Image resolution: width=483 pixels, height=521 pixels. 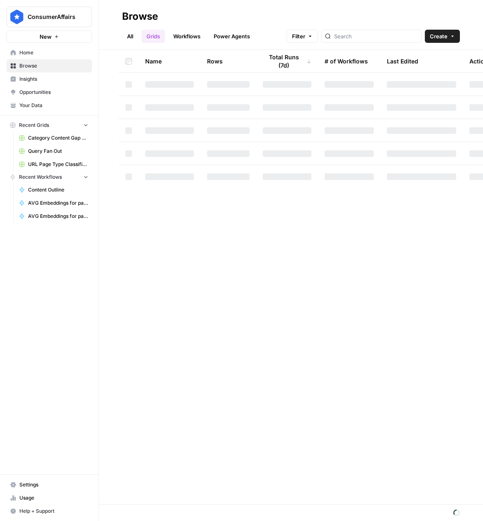 I want to click on span: Create, so click(x=438, y=36).